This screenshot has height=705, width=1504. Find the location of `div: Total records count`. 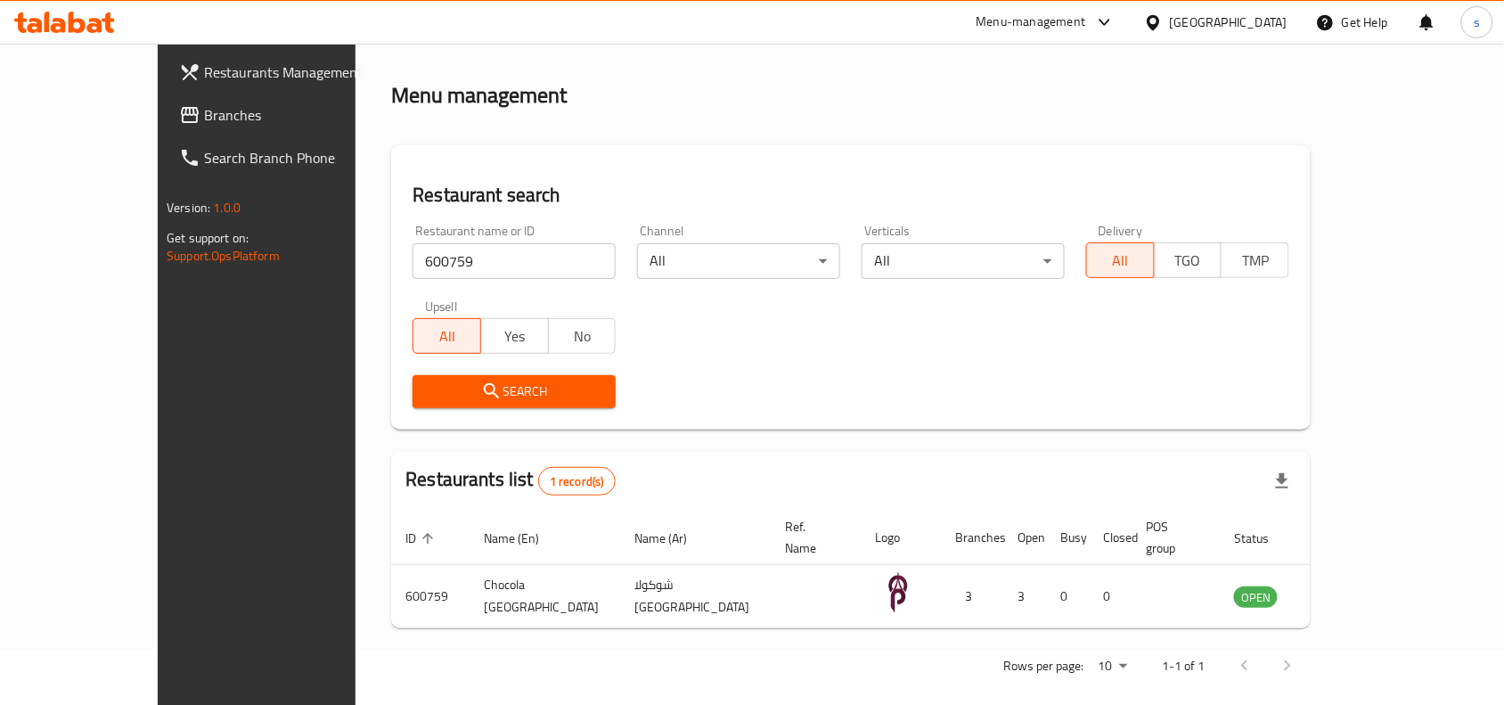

div: Total records count is located at coordinates (576, 481).